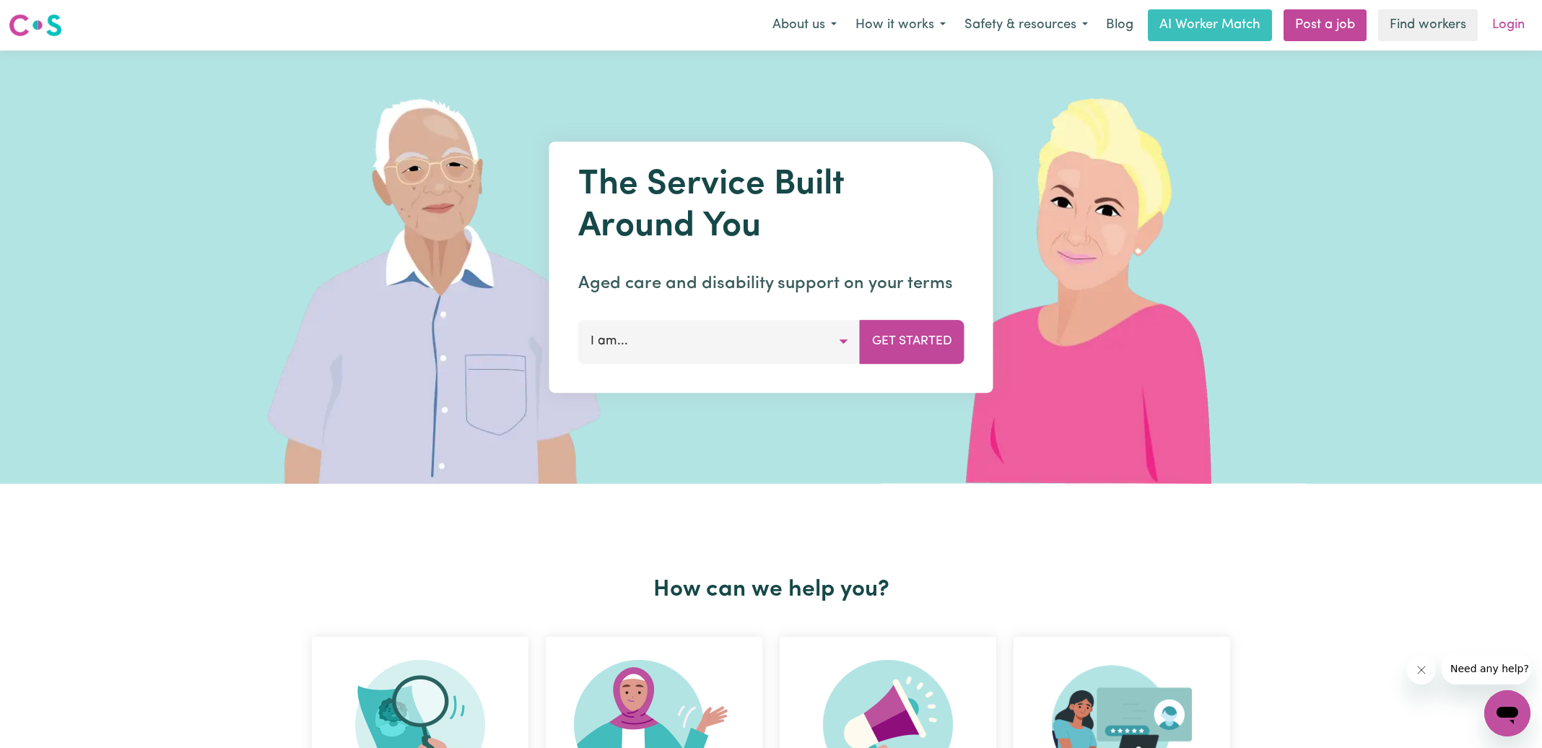 The height and width of the screenshot is (748, 1542). Describe the element at coordinates (1428, 25) in the screenshot. I see `a: Find workers` at that location.